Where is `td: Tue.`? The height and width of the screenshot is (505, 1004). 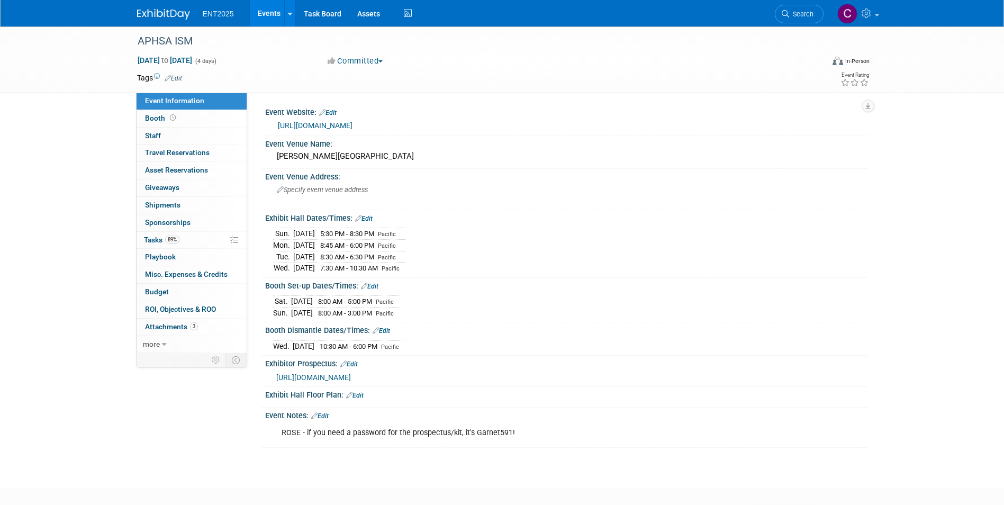
td: Tue. is located at coordinates (283, 257).